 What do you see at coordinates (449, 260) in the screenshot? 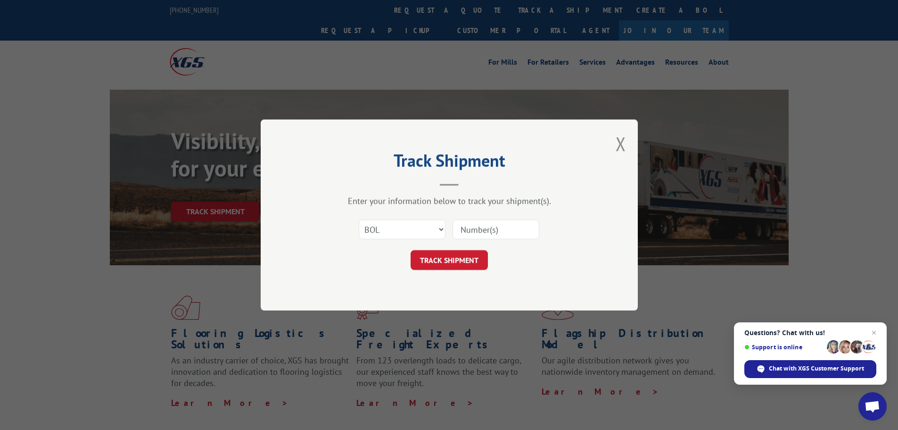
I see `button: TRACK SHIPMENT` at bounding box center [449, 260].